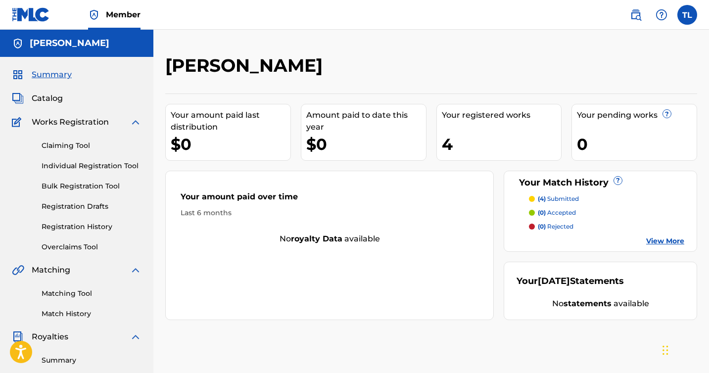  What do you see at coordinates (123, 14) in the screenshot?
I see `span: Member` at bounding box center [123, 14].